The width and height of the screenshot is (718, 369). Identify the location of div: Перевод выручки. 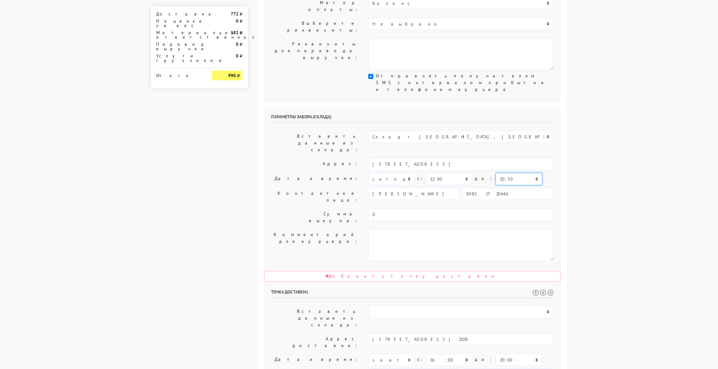
(179, 46).